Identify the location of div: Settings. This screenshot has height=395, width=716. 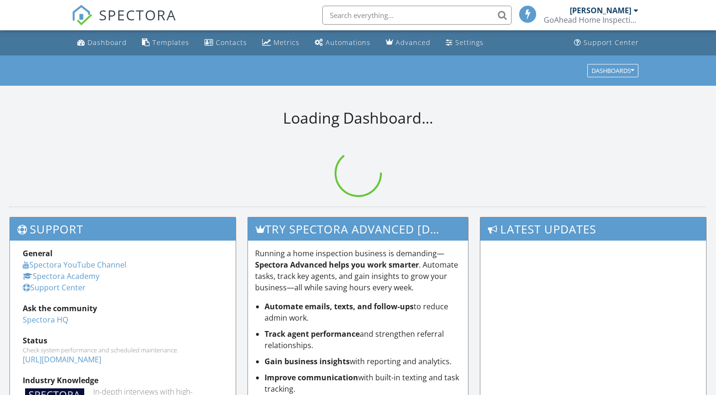
(469, 42).